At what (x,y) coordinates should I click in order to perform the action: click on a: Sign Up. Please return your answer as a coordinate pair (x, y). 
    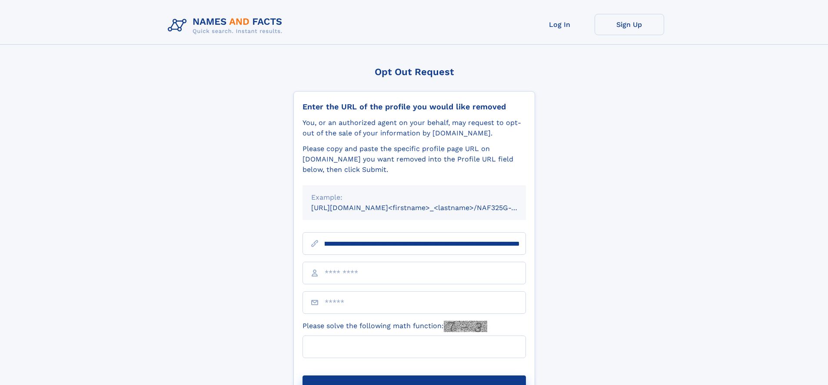
    Looking at the image, I should click on (629, 24).